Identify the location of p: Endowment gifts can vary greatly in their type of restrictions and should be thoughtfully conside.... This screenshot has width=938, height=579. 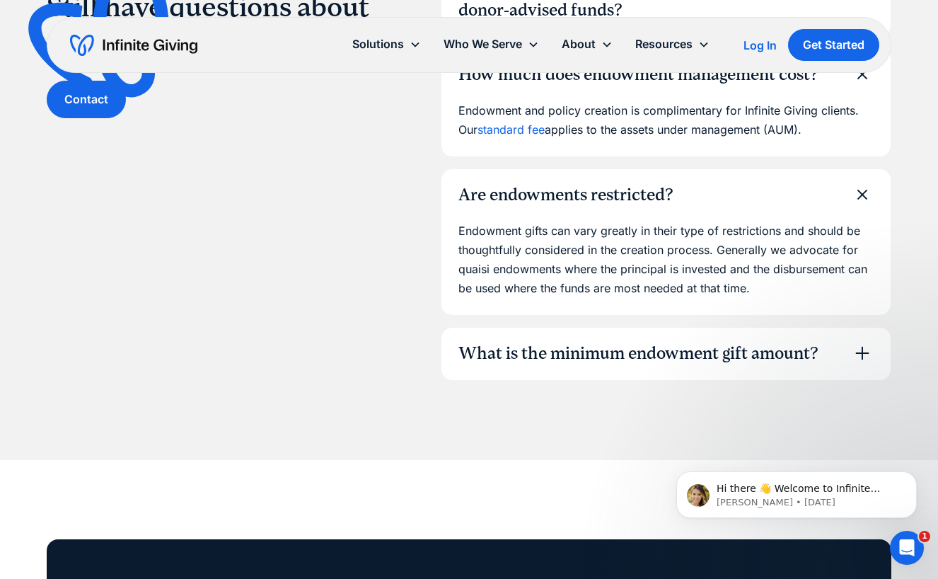
(666, 260).